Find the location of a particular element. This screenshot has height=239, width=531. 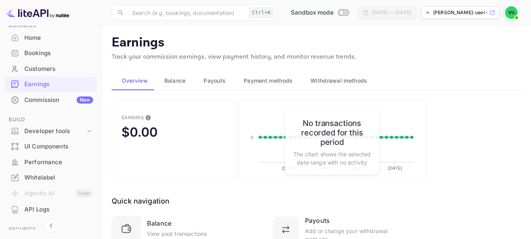

span: Sandbox mode is located at coordinates (312, 13).